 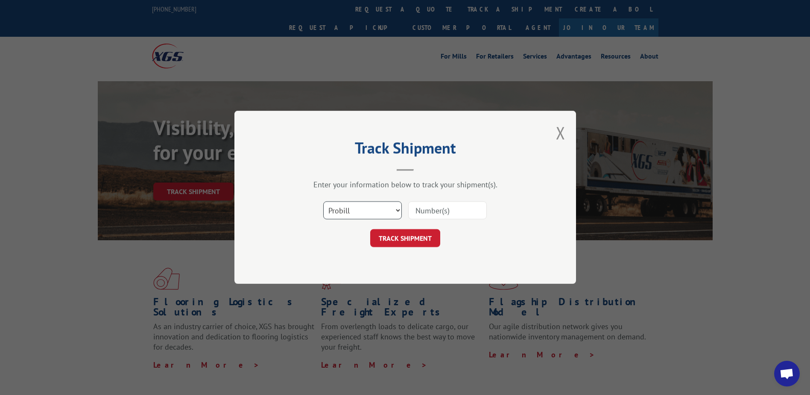 I want to click on div: Enter your information below to track your shipment(s)., so click(x=405, y=184).